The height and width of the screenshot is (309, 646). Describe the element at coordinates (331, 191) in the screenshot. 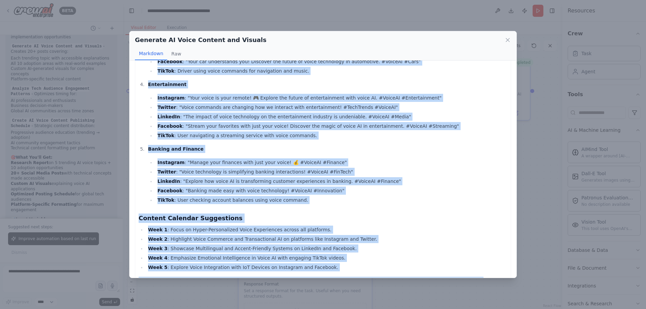

I see `li: : "Banking made easy with voice technology! #VoiceAI #Innovation"` at that location.